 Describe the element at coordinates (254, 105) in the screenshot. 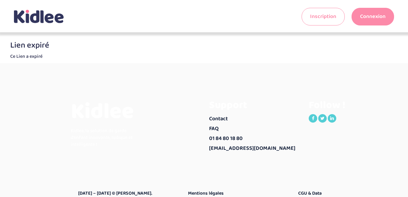

I see `h3: Support` at that location.